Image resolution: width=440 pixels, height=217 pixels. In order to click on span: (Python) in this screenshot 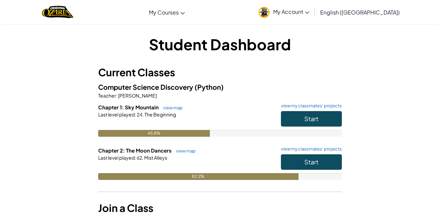, I will do `click(209, 87)`.